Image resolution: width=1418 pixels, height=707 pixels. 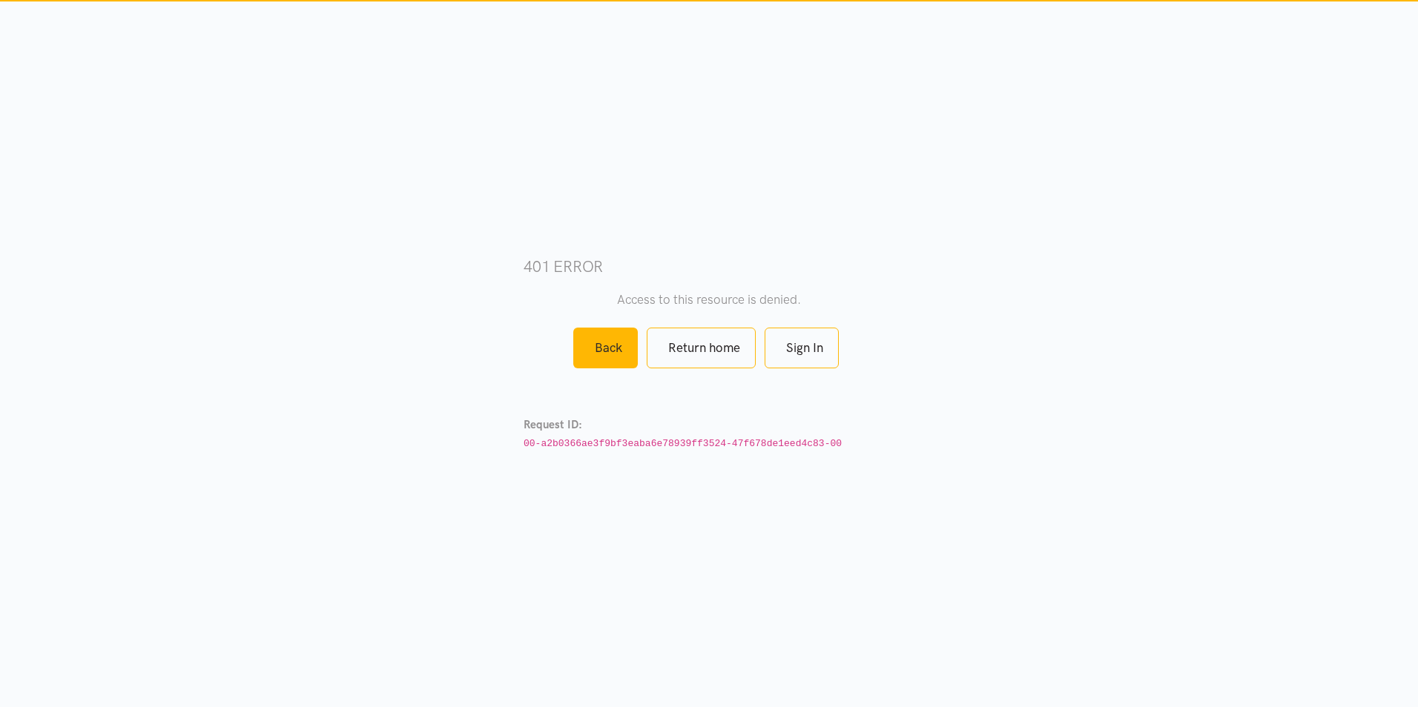 What do you see at coordinates (682, 443) in the screenshot?
I see `code: 00-a2b0366ae3f9bf3eaba6e78939ff3524-47f678de1eed4c83-00` at bounding box center [682, 443].